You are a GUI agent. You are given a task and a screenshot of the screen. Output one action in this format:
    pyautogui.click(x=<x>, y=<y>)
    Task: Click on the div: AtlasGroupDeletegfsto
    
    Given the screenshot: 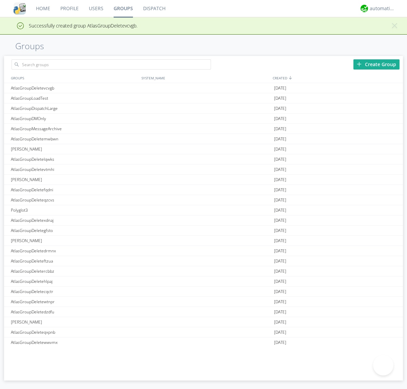 What is the action you would take?
    pyautogui.click(x=74, y=230)
    